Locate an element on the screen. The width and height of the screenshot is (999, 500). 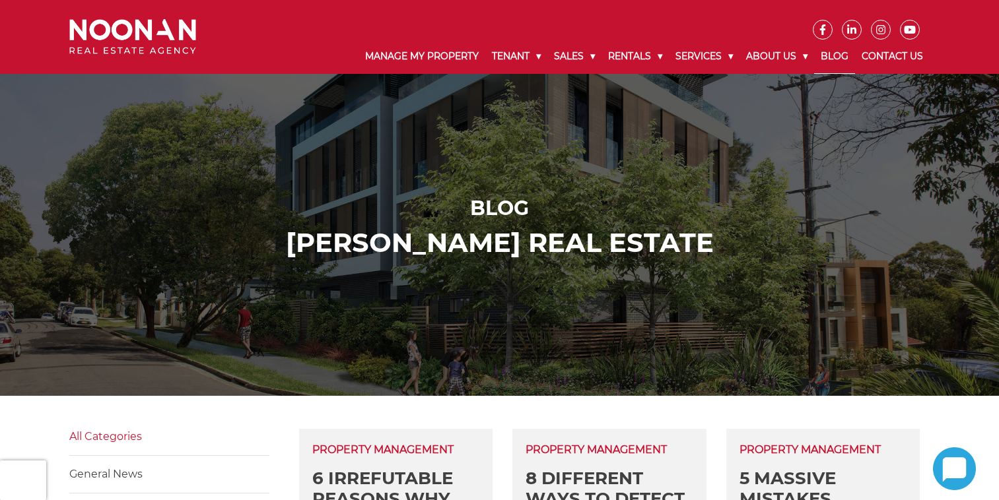
img: Noonan Real Estate Agency is located at coordinates (133, 36).